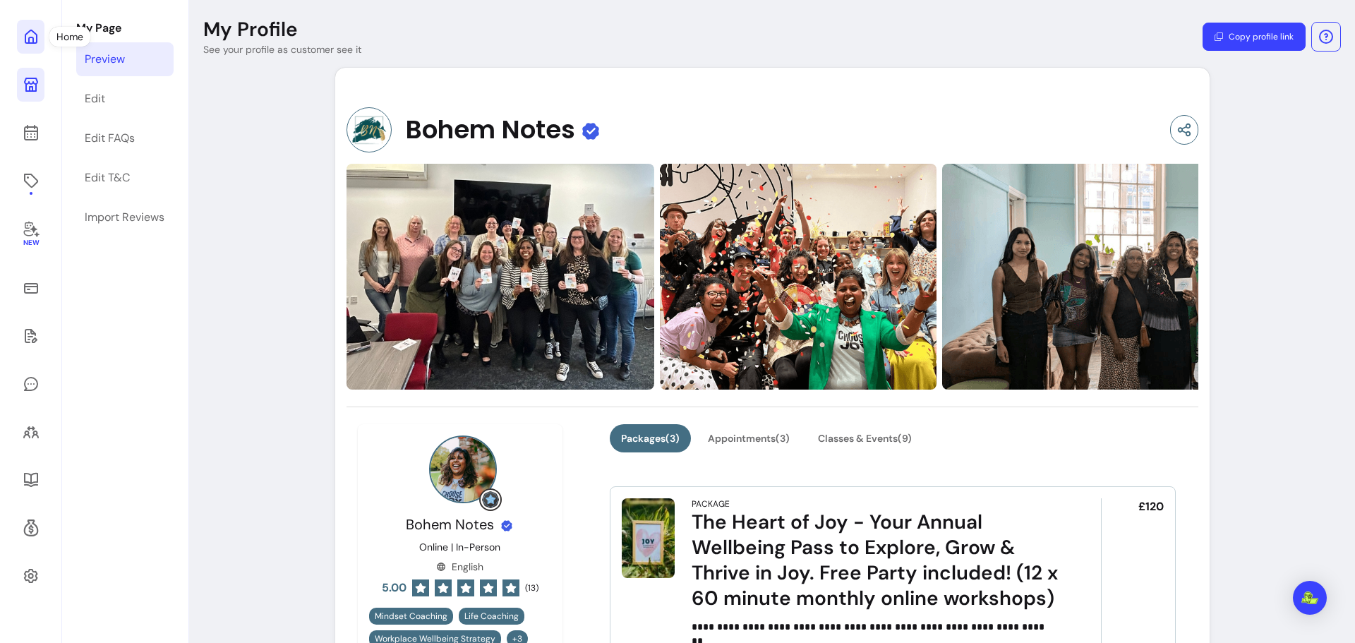  I want to click on p: Online | In-Person, so click(460, 547).